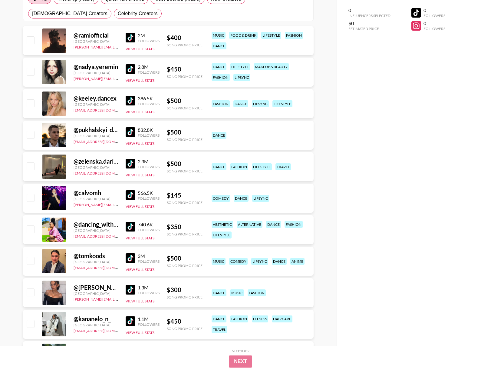 The width and height of the screenshot is (481, 370). Describe the element at coordinates (96, 35) in the screenshot. I see `div: @ ramiofficial` at that location.